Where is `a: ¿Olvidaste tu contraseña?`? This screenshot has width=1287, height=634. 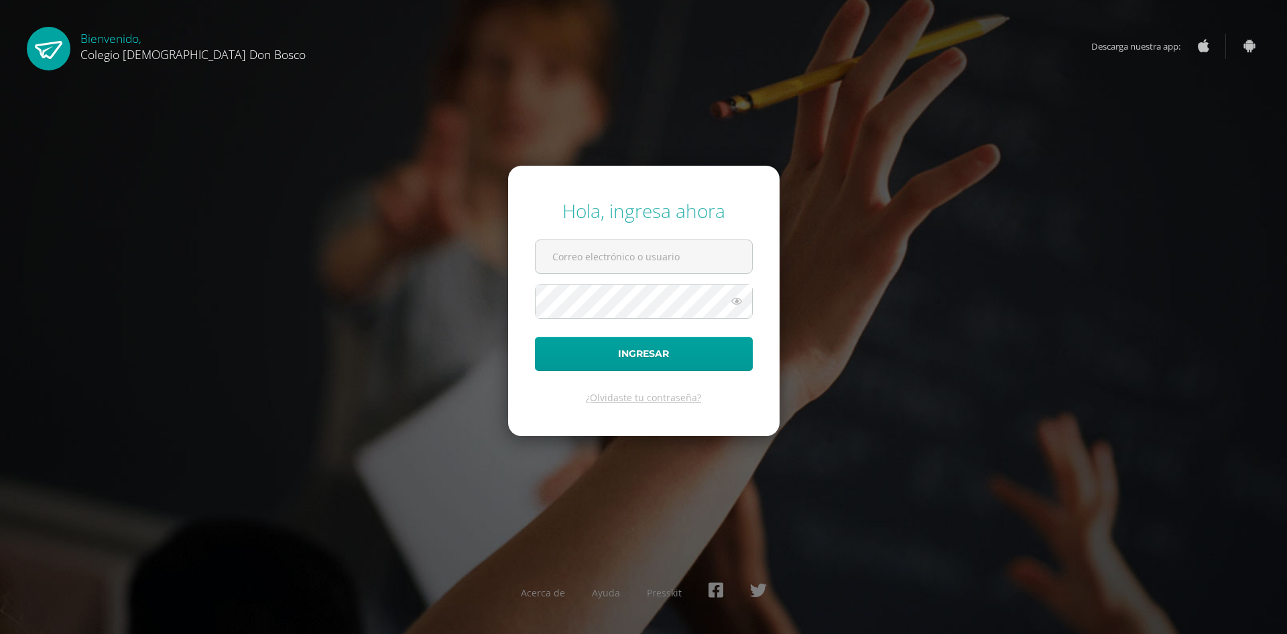 a: ¿Olvidaste tu contraseña? is located at coordinates (644, 397).